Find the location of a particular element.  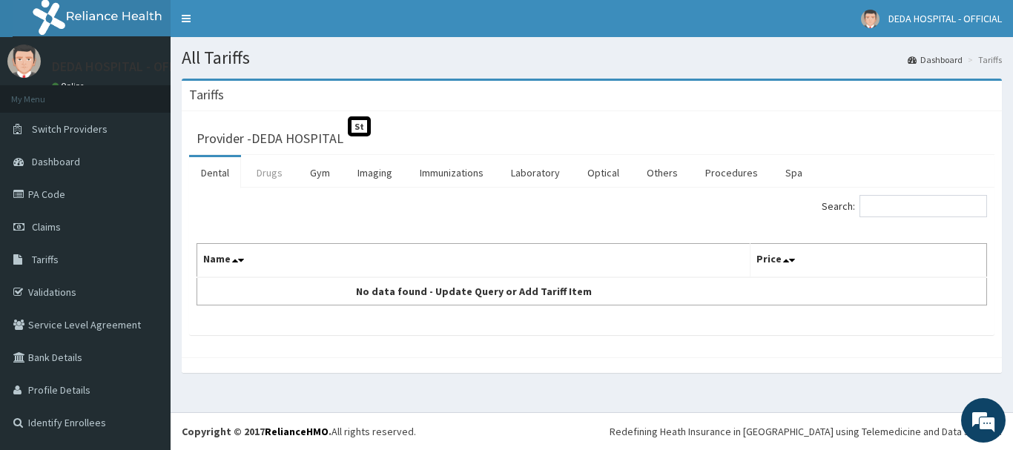

a: Procedures is located at coordinates (731, 173).